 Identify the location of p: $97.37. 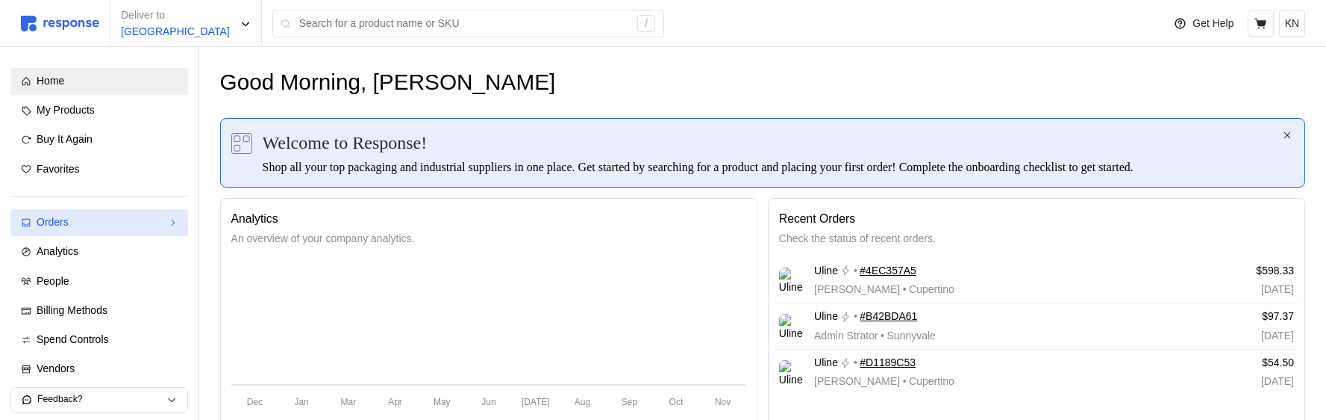
(1234, 317).